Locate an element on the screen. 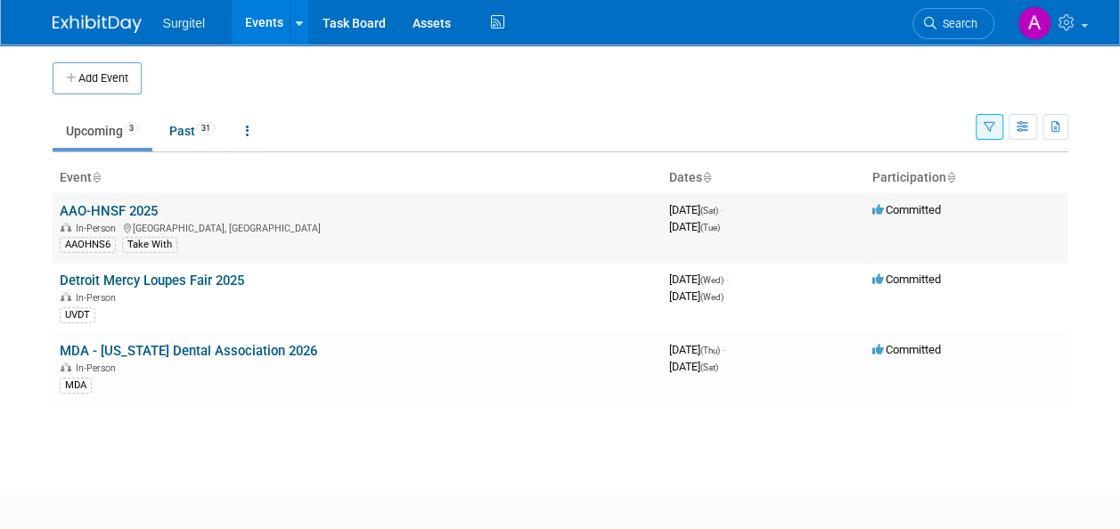  a: Detroit Mercy Loupes Fair 2025 is located at coordinates (152, 281).